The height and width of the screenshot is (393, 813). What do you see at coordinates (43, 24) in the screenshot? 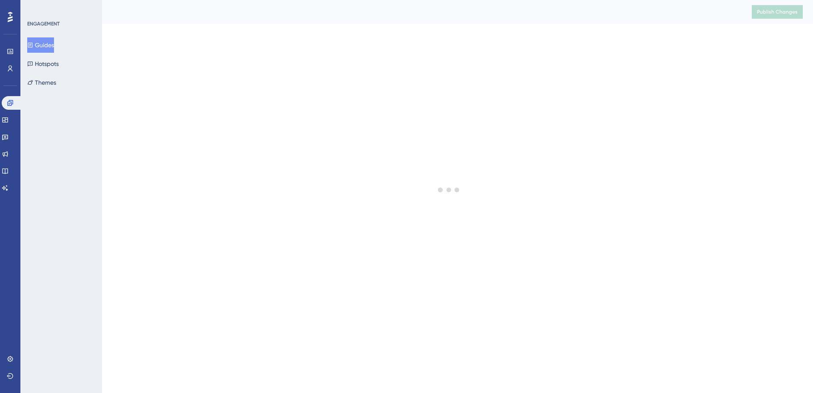
I see `div: ENGAGEMENT` at bounding box center [43, 24].